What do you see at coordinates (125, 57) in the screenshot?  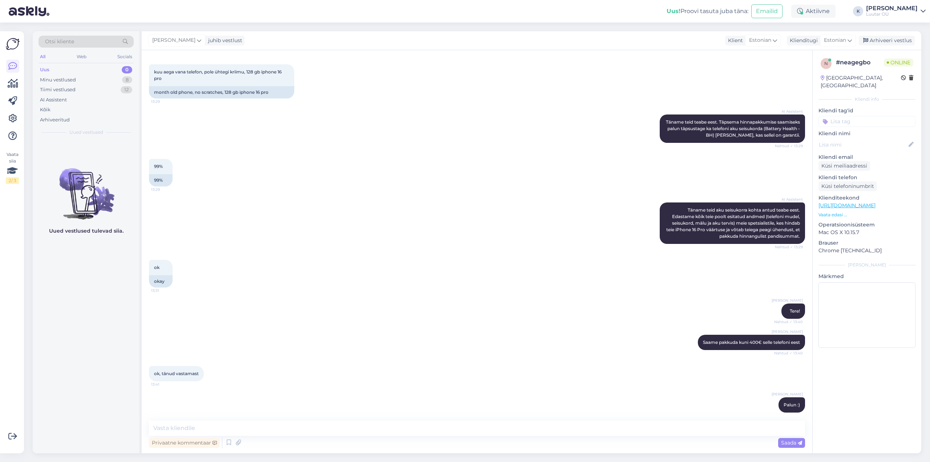 I see `div: Socials` at bounding box center [125, 57].